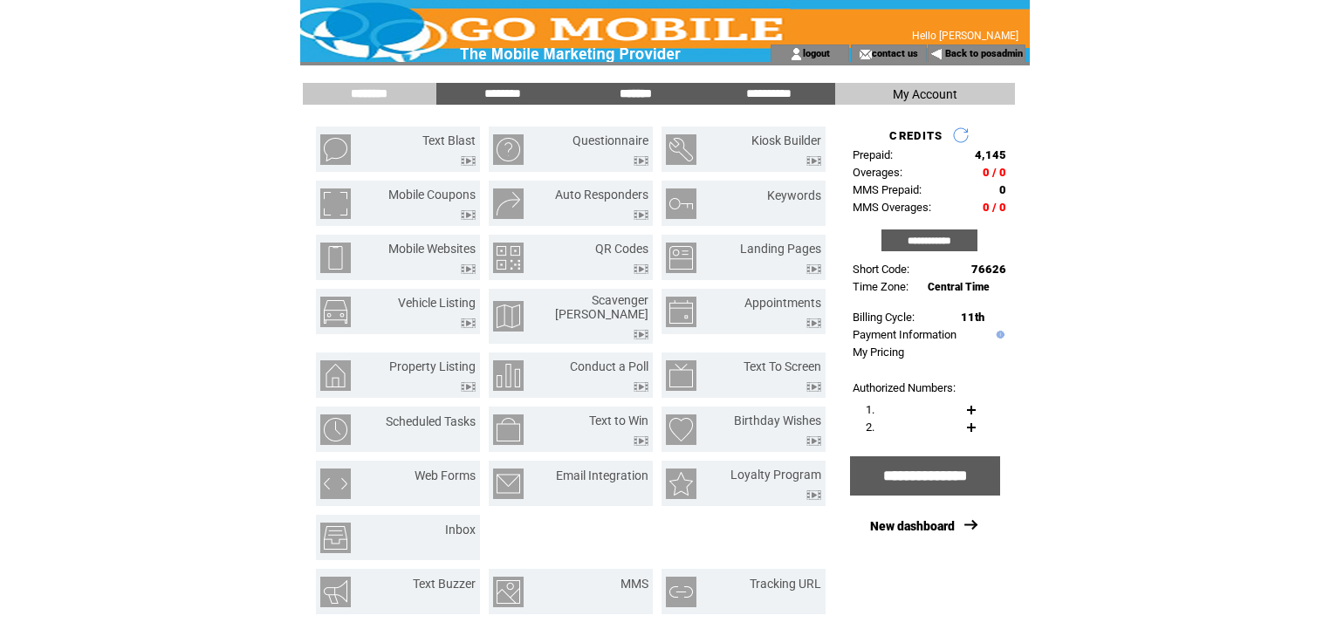 The image size is (1330, 636). I want to click on a: contact us, so click(895, 52).